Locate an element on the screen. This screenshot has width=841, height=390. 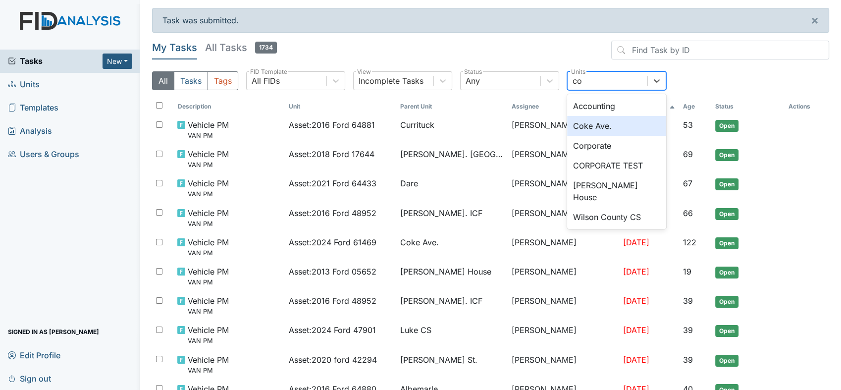
div: Coke Ave. is located at coordinates (617, 126).